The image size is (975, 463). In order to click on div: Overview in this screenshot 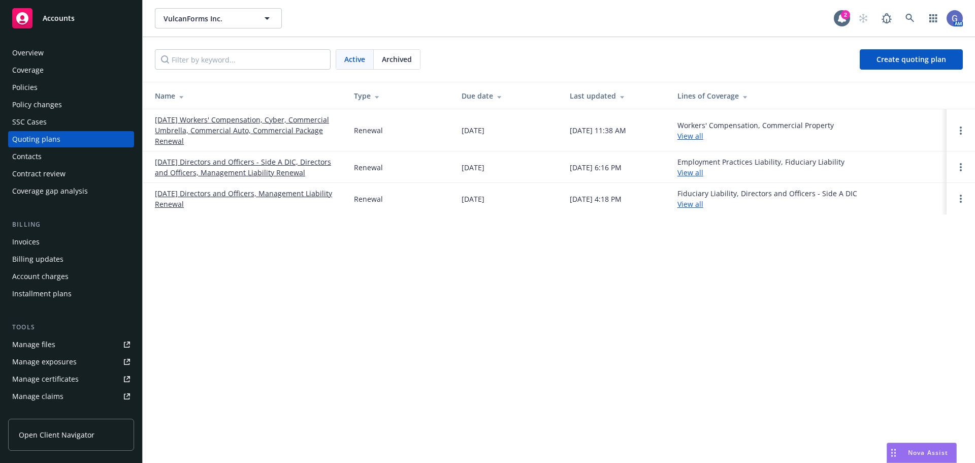, I will do `click(28, 53)`.